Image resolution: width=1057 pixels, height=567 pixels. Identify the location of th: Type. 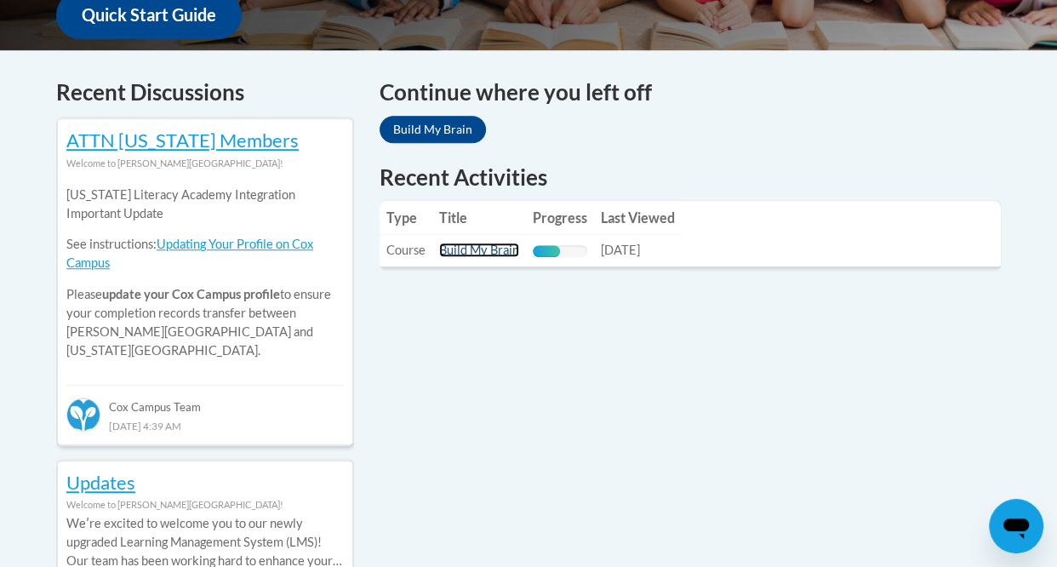
(406, 218).